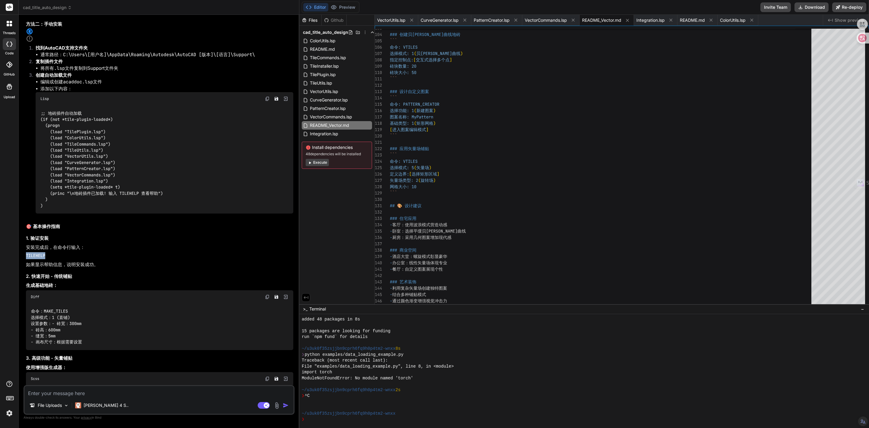  Describe the element at coordinates (420, 301) in the screenshot. I see `span: 通过颜色渐变增强视觉冲击力` at that location.